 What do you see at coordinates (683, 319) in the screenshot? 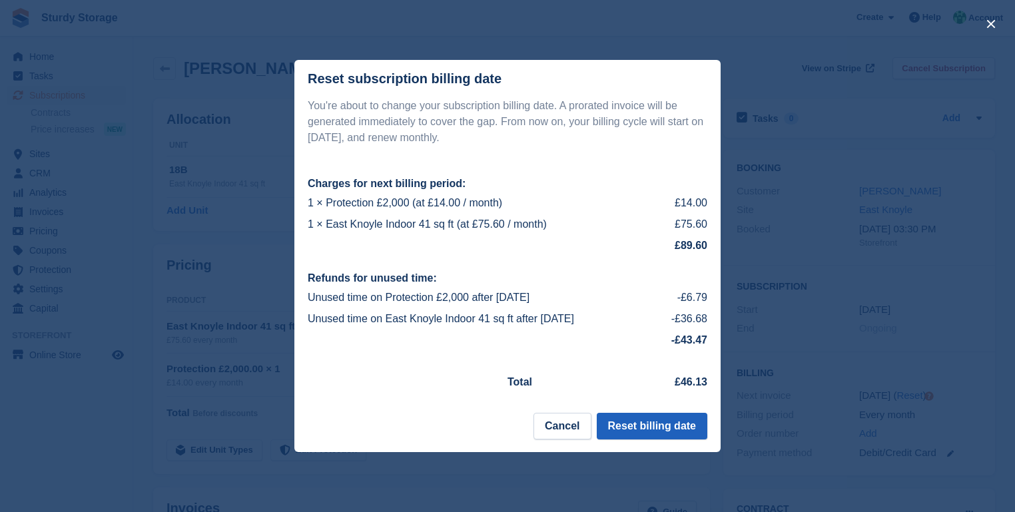
I see `td: -£36.68` at bounding box center [683, 319].